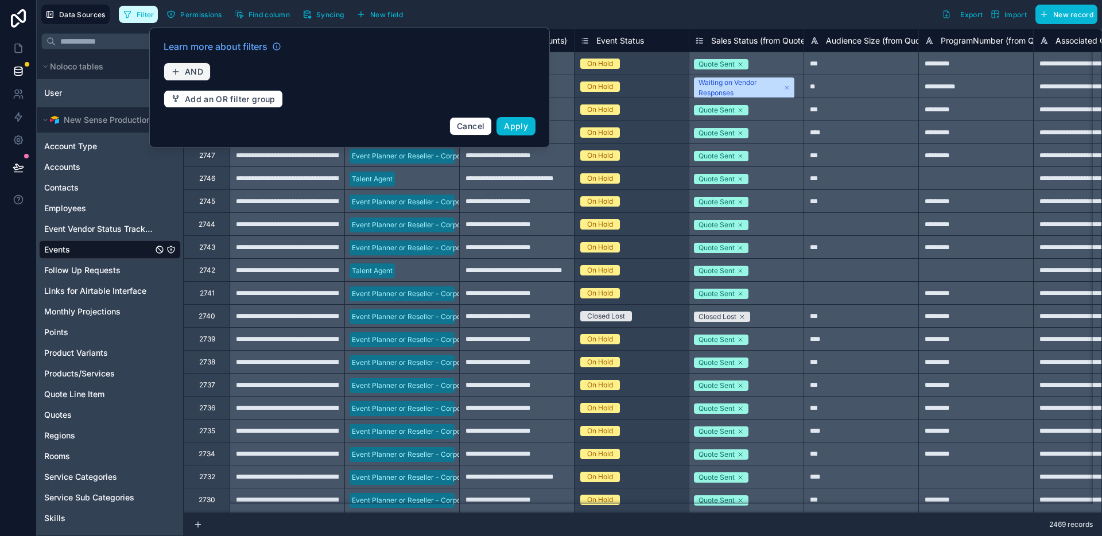 Image resolution: width=1102 pixels, height=536 pixels. What do you see at coordinates (207, 339) in the screenshot?
I see `div: 2739` at bounding box center [207, 339].